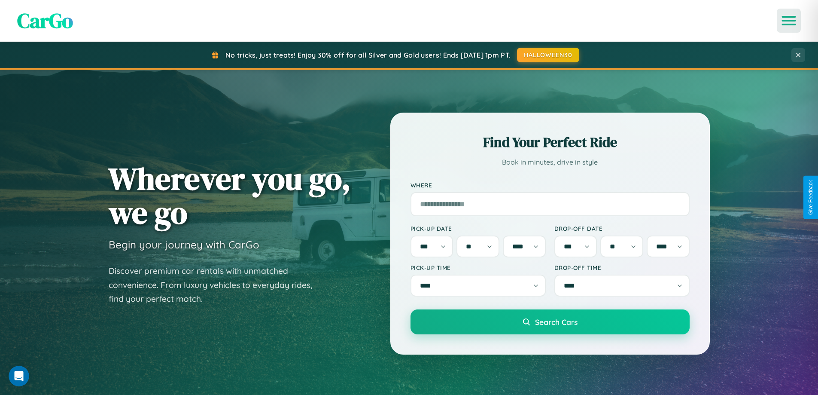 This screenshot has height=395, width=818. I want to click on label: Pick-up Date, so click(478, 228).